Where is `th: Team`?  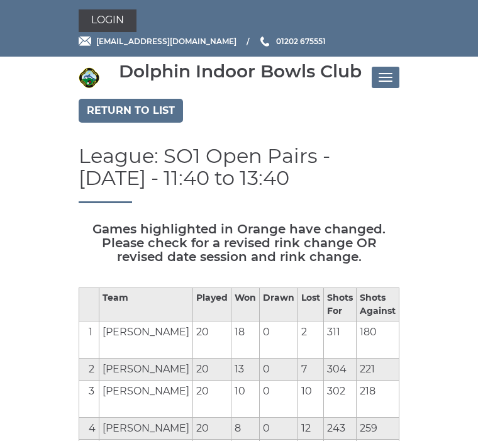 th: Team is located at coordinates (146, 304).